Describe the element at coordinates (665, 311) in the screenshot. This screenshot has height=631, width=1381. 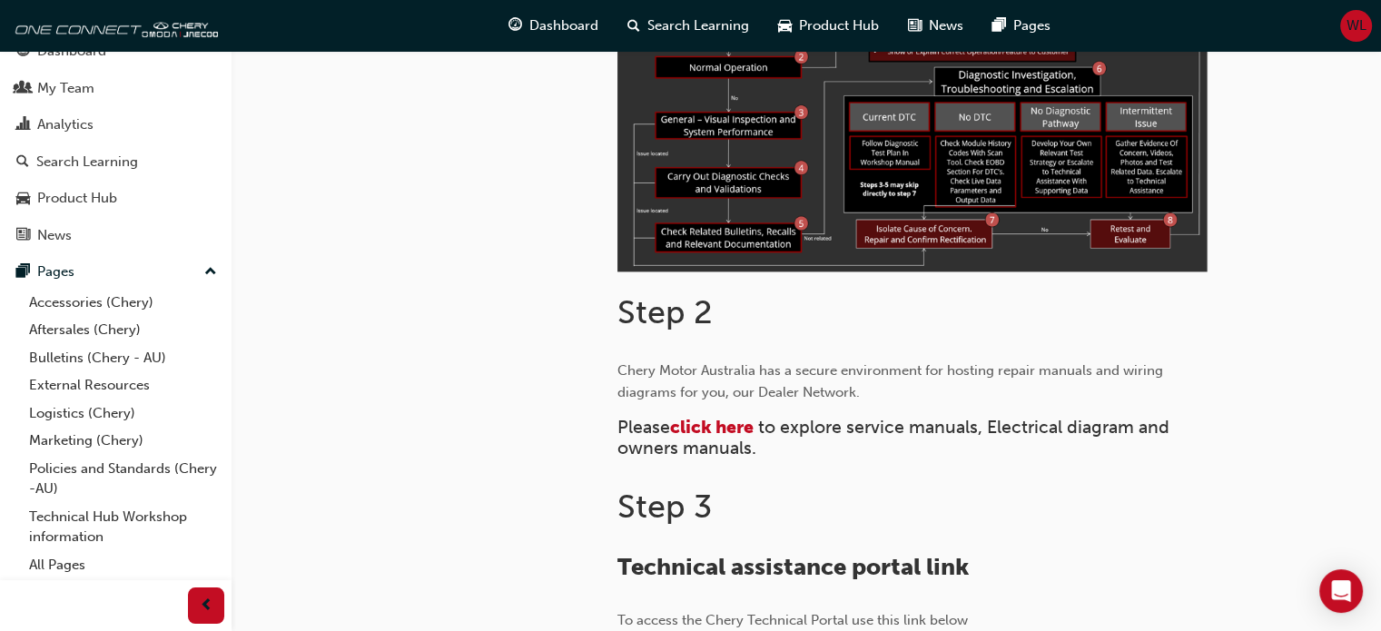
I see `span: Step 2` at that location.